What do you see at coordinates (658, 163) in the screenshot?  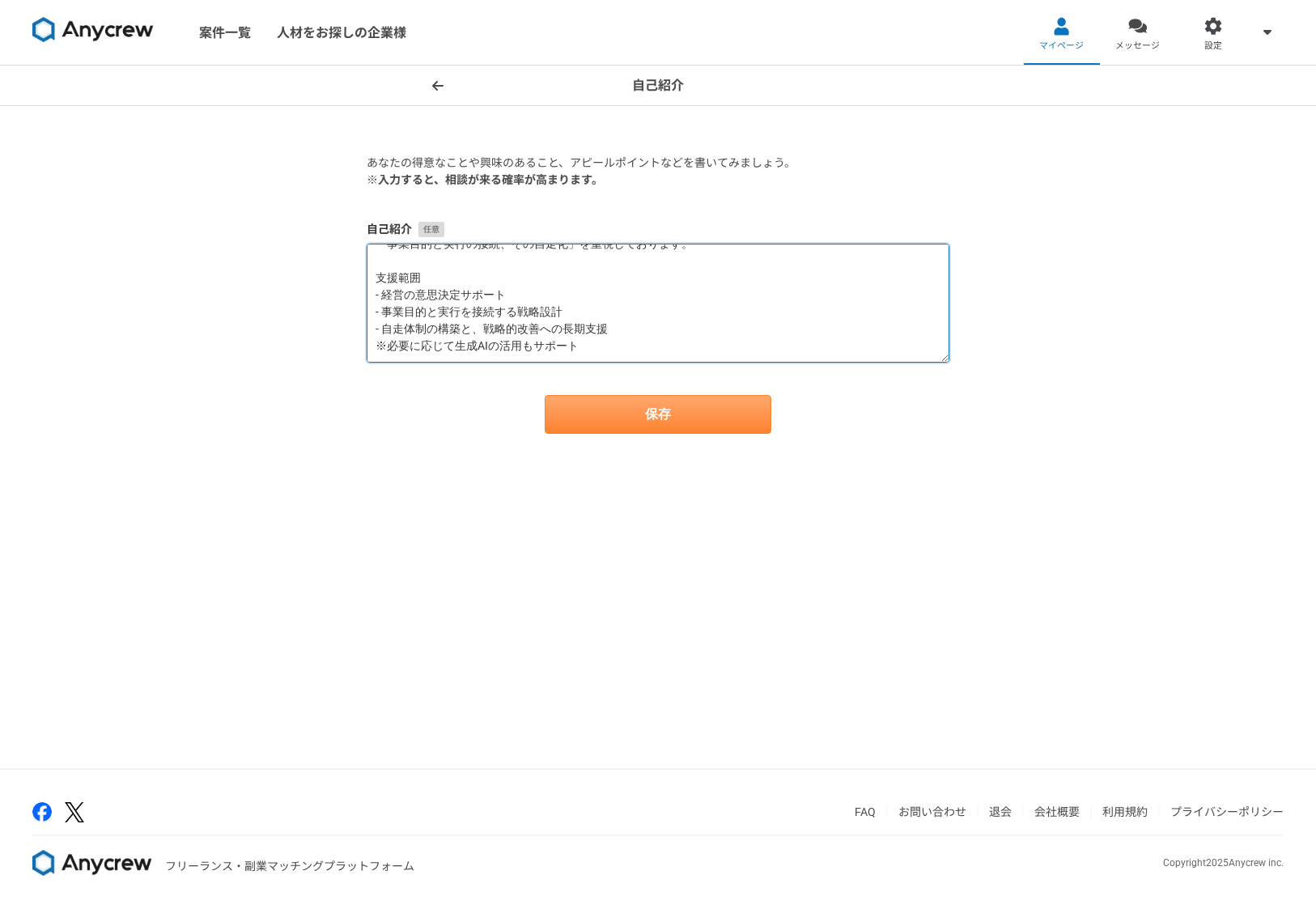 I see `p: あなたの得意なことや興味のあること、アピールポイントなどを書いてみましょう。` at bounding box center [658, 163].